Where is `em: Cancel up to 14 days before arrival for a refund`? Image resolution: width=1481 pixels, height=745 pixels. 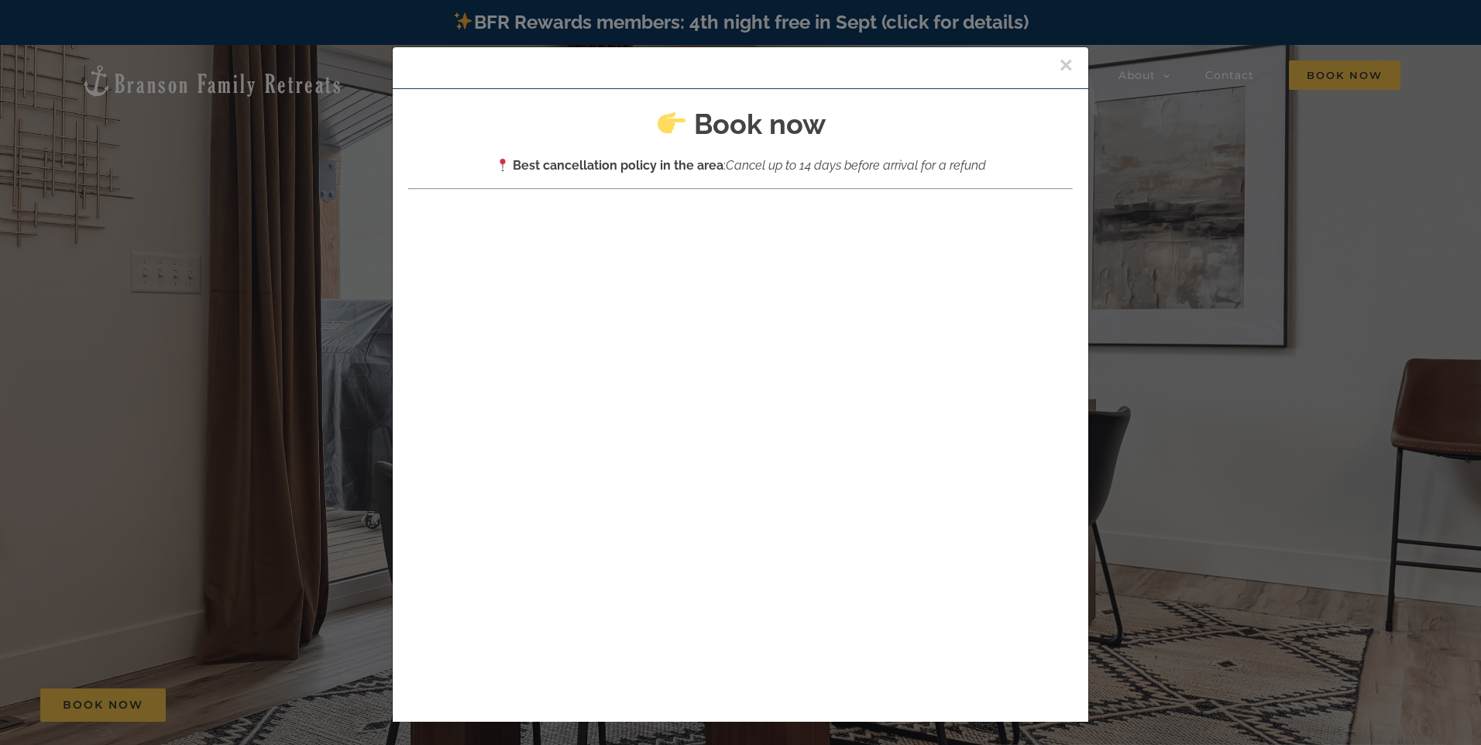
em: Cancel up to 14 days before arrival for a refund is located at coordinates (856, 165).